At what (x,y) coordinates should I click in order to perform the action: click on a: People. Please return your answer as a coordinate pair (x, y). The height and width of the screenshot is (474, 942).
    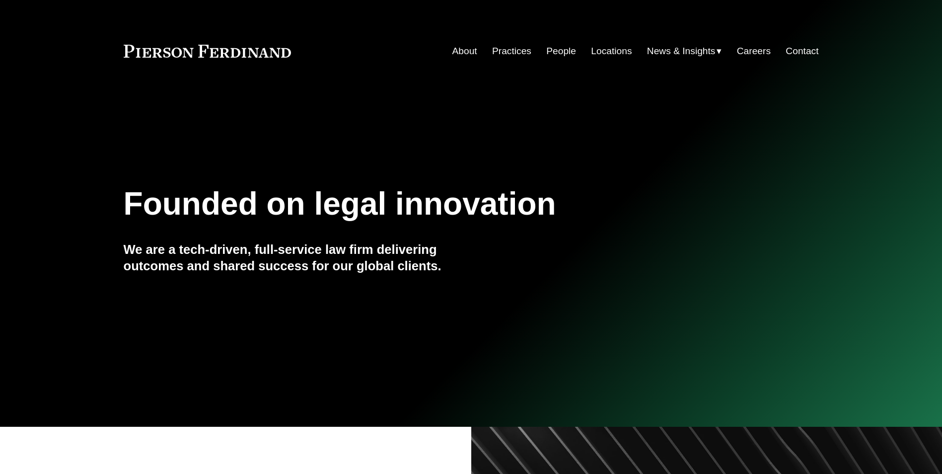
    Looking at the image, I should click on (561, 51).